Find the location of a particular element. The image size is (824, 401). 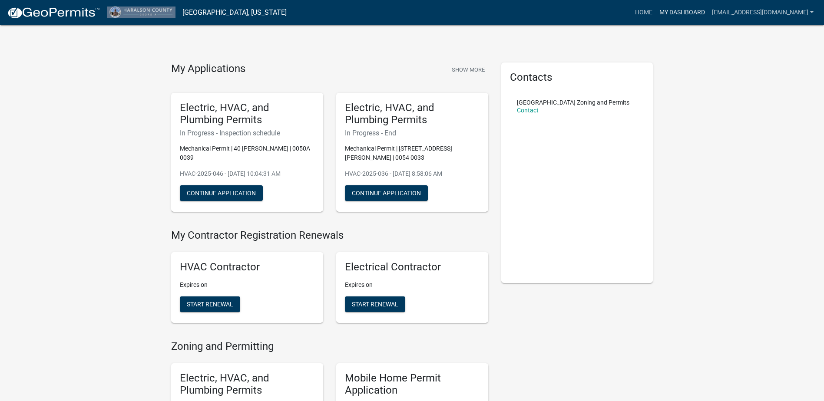

wm-registration-list-section: My Contractor Registration Renewals is located at coordinates (330, 280).